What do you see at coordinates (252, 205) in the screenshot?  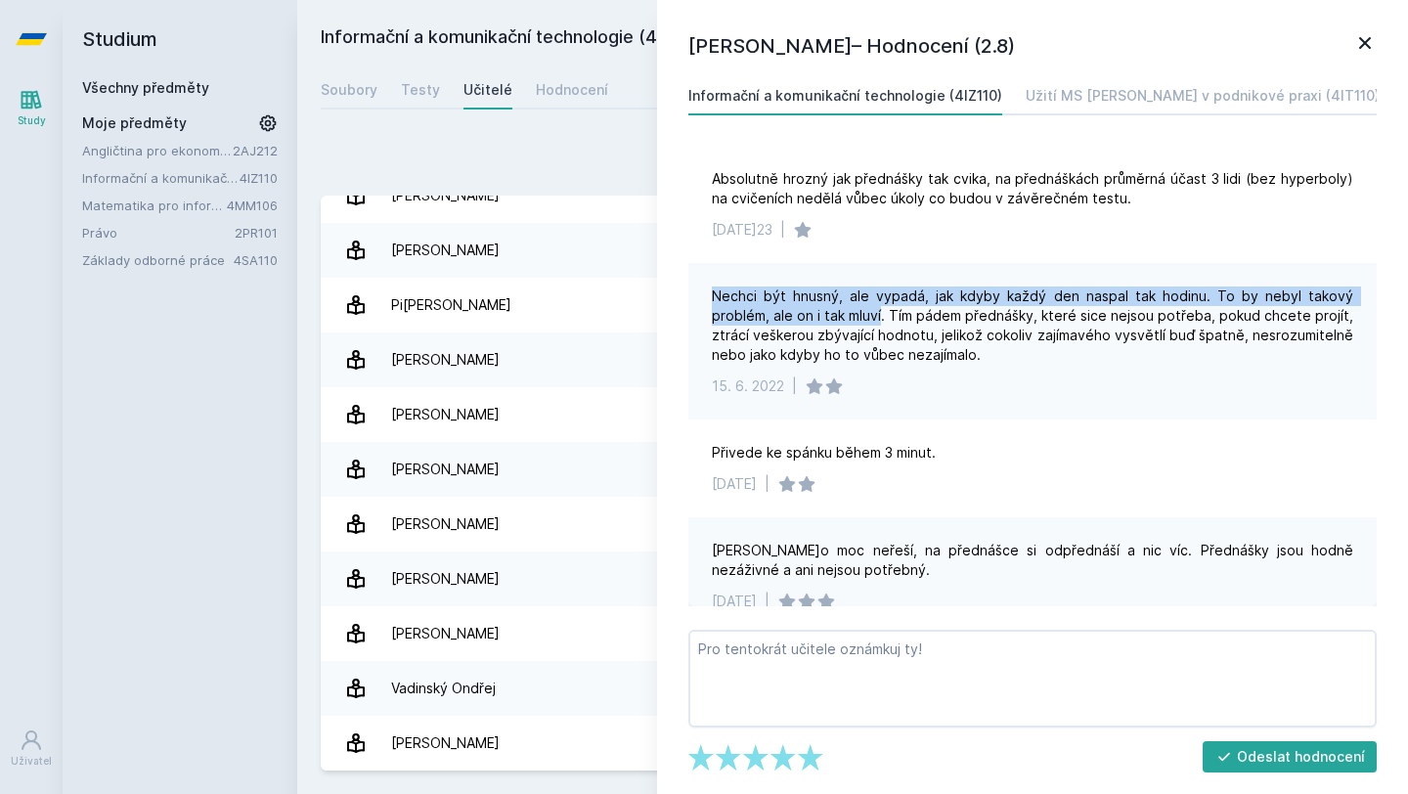 I see `a: 4MM106` at bounding box center [252, 205].